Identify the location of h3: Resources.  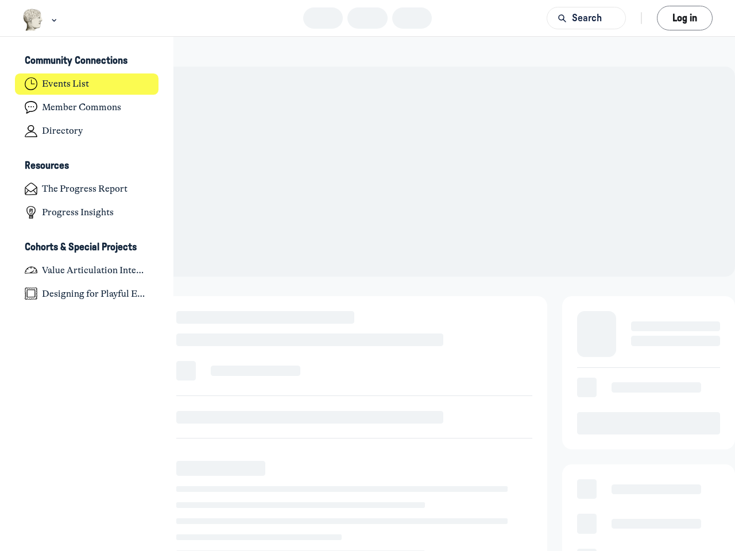
(47, 166).